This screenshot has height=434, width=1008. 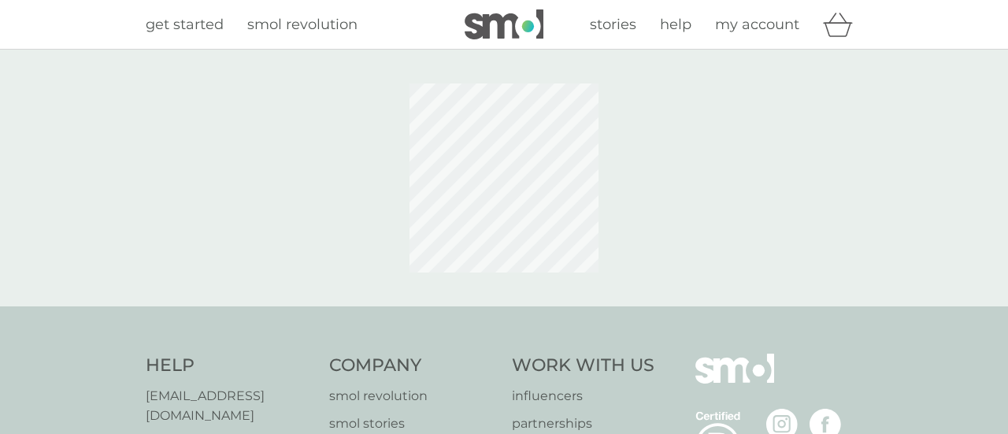 What do you see at coordinates (756, 24) in the screenshot?
I see `a: my account` at bounding box center [756, 24].